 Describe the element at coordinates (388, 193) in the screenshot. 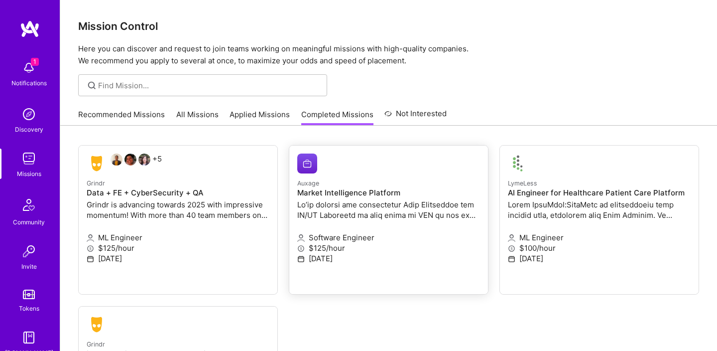

I see `h4: Market Intelligence Platform` at that location.